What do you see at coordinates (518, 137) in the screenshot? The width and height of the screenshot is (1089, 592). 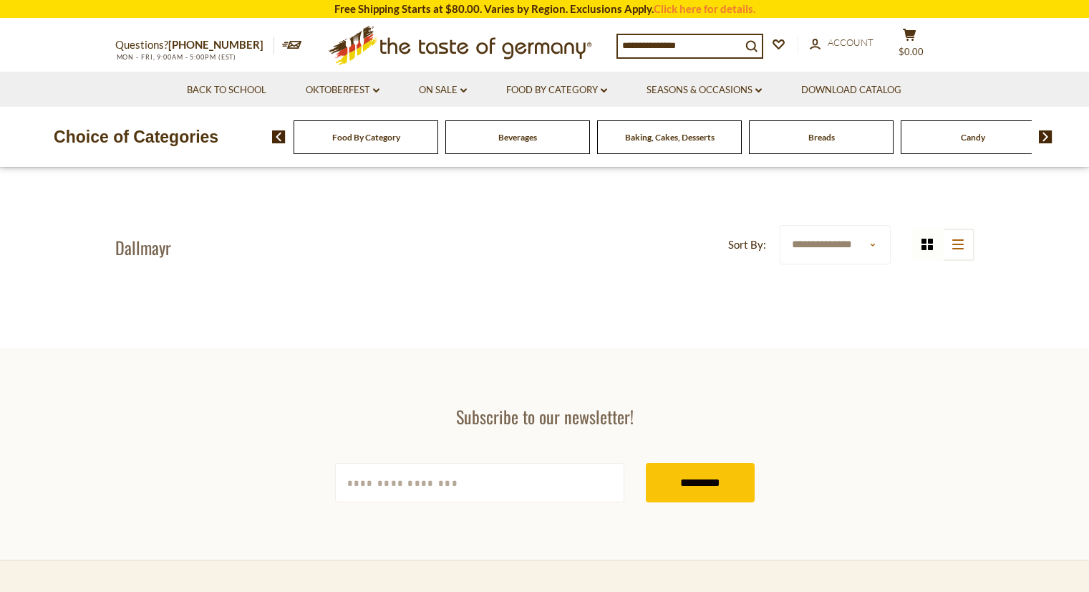 I see `a: Beverages` at bounding box center [518, 137].